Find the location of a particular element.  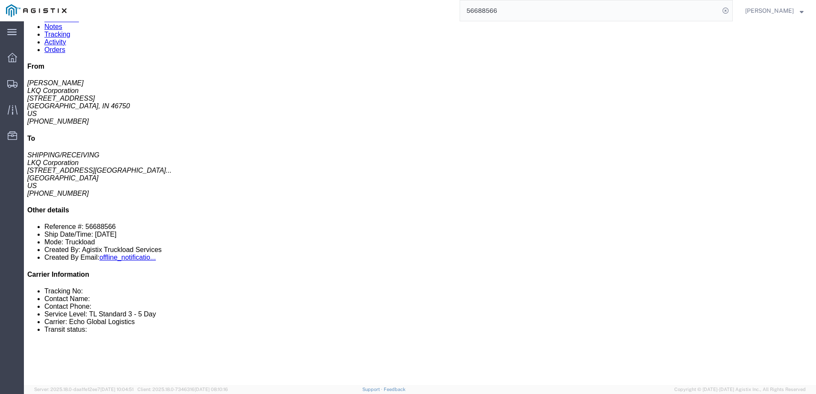

a: Support is located at coordinates (373, 390).